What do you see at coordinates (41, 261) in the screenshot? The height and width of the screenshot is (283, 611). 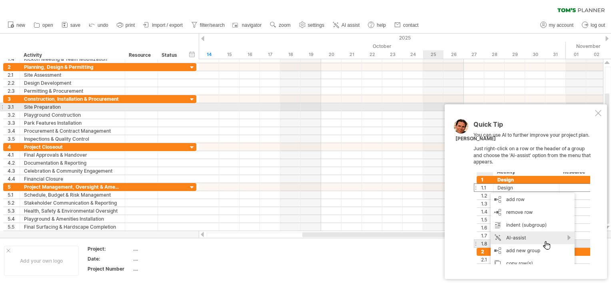 I see `div: Add your own logo` at bounding box center [41, 261].